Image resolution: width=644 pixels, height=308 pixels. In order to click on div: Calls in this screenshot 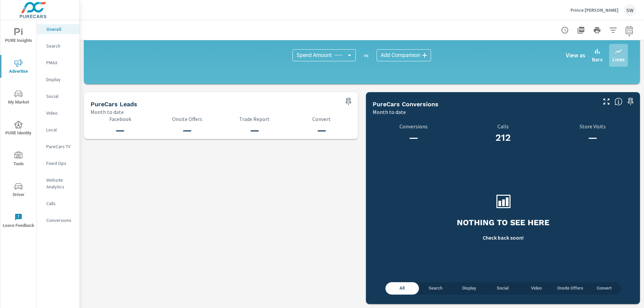, I will do `click(58, 204)`.